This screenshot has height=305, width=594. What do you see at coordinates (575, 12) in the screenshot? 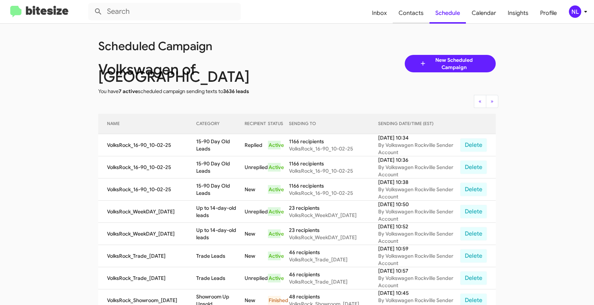
I see `div: NL` at bounding box center [575, 12].